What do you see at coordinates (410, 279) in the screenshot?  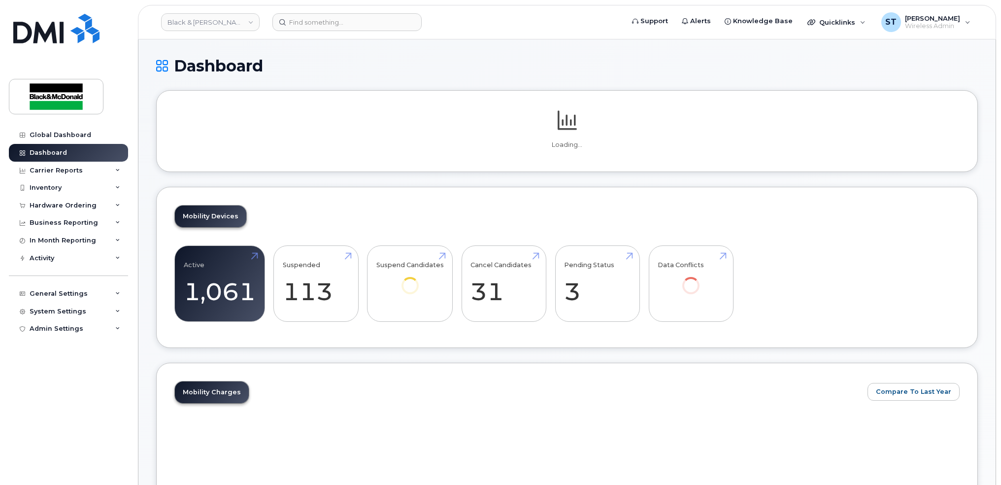 I see `a: Suspend Candidates` at bounding box center [410, 279].